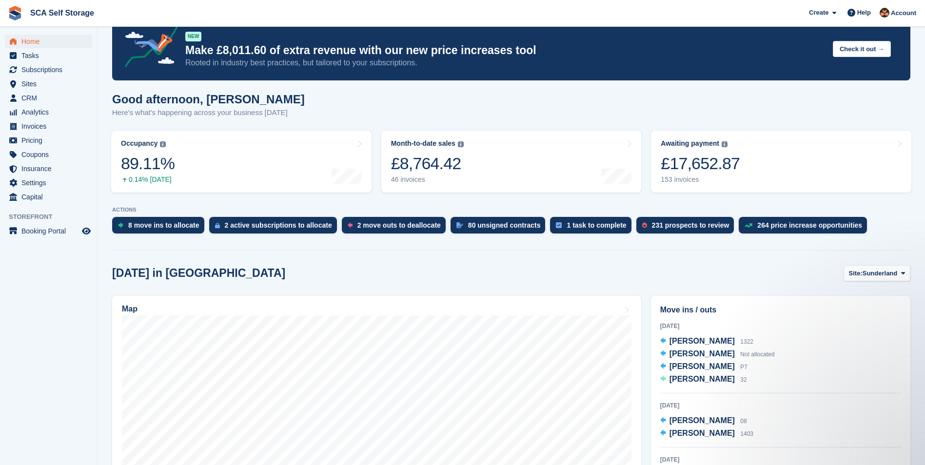 This screenshot has width=925, height=465. What do you see at coordinates (781, 161) in the screenshot?
I see `a: Awaiting payment £17,652.87 153 invoices` at bounding box center [781, 161].